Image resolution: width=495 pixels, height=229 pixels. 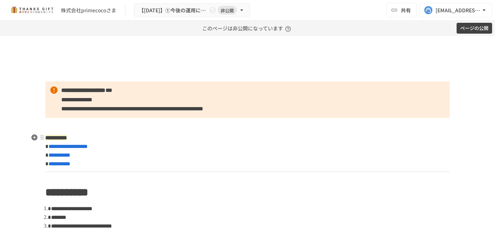 I want to click on img: mMP1OxWUAhQbsRWCurg7vIHe5HqDpP7qZo7fRoNLXQh, so click(x=32, y=10).